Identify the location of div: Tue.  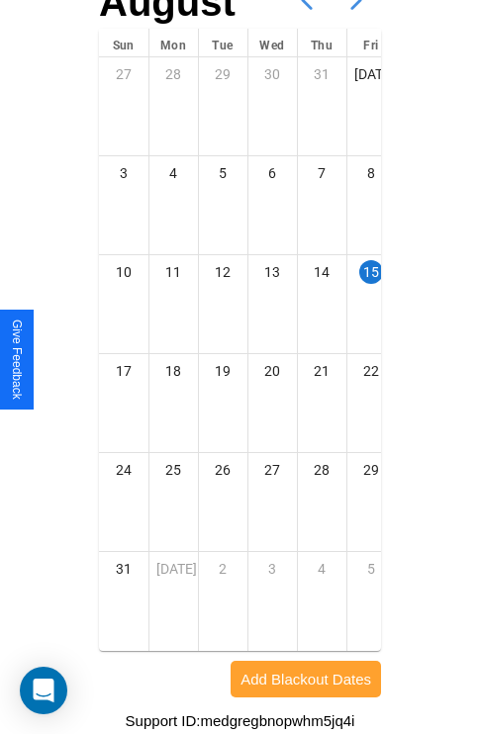
(223, 43).